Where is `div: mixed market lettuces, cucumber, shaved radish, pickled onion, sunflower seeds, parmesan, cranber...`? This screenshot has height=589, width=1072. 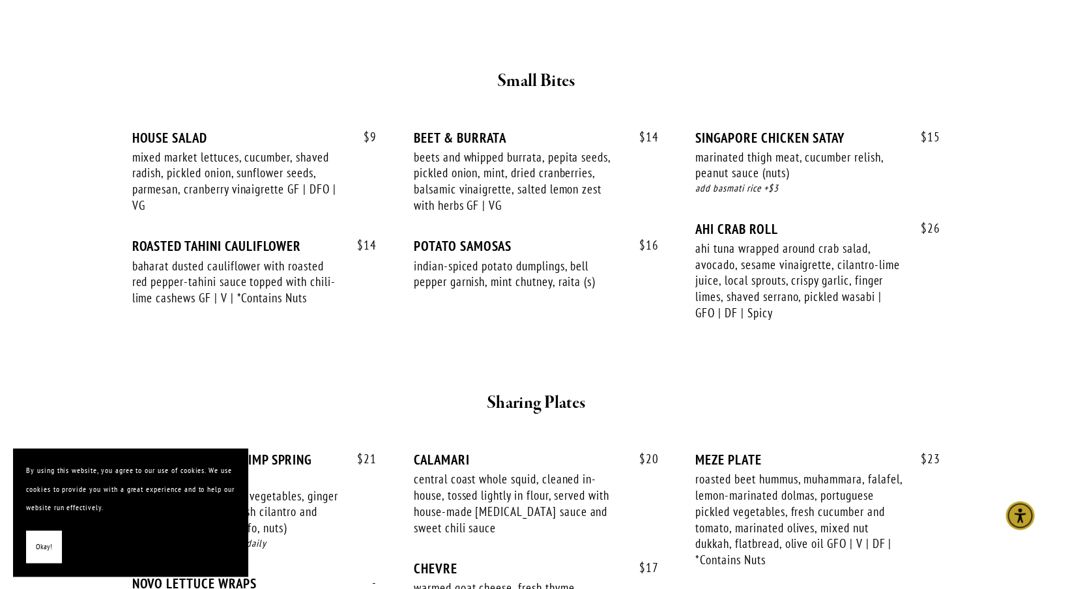 div: mixed market lettuces, cucumber, shaved radish, pickled onion, sunflower seeds, parmesan, cranber... is located at coordinates (236, 181).